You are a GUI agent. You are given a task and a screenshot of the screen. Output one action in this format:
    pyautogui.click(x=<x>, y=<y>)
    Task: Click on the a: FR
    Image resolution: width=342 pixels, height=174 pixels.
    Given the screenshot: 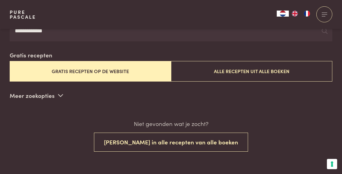 What is the action you would take?
    pyautogui.click(x=307, y=14)
    